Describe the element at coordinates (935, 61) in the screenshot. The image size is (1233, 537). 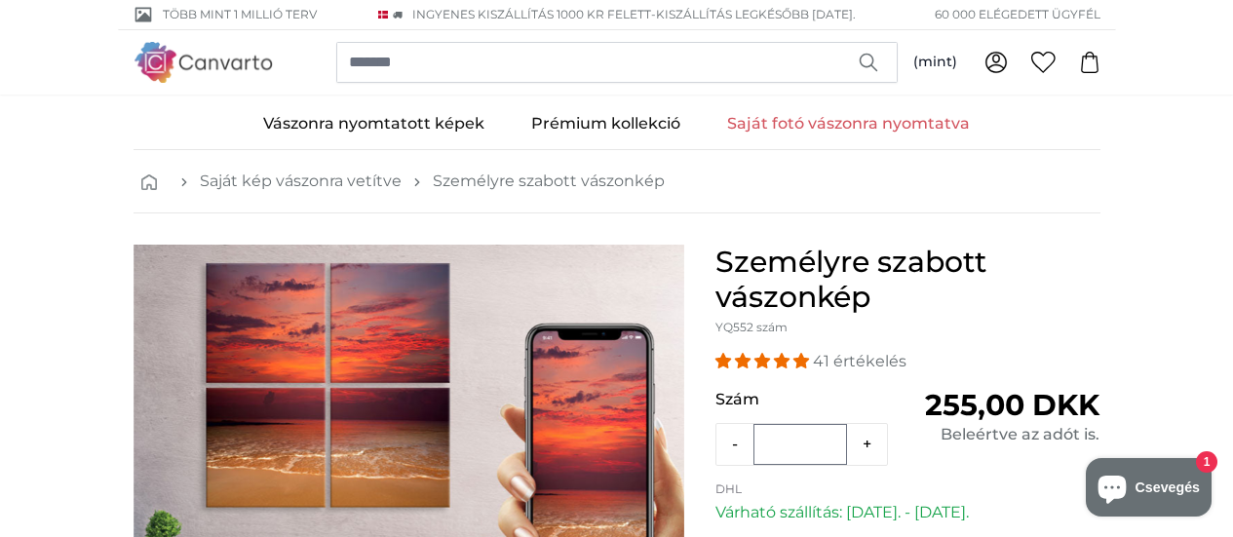
I see `font: (mint)` at that location.